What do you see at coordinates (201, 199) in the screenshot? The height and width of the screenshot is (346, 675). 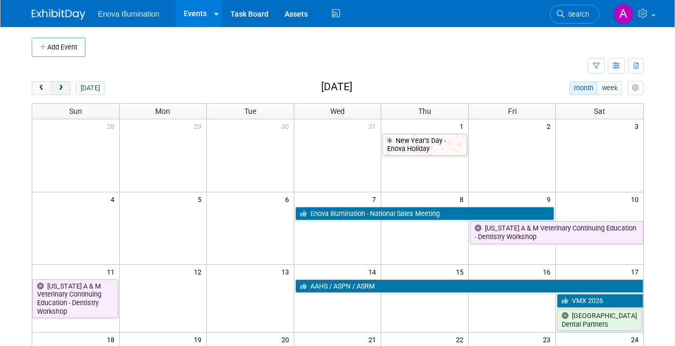 I see `span: 5` at bounding box center [201, 199].